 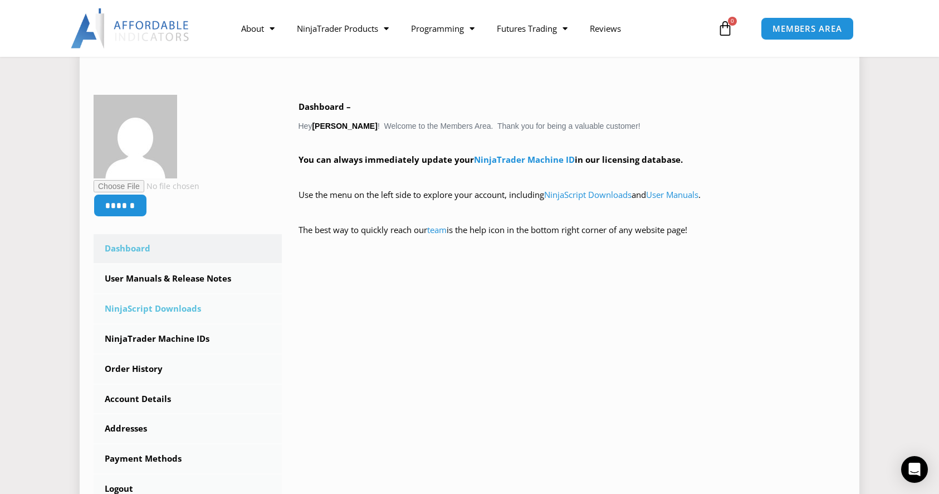 What do you see at coordinates (606, 28) in the screenshot?
I see `a: Reviews` at bounding box center [606, 28].